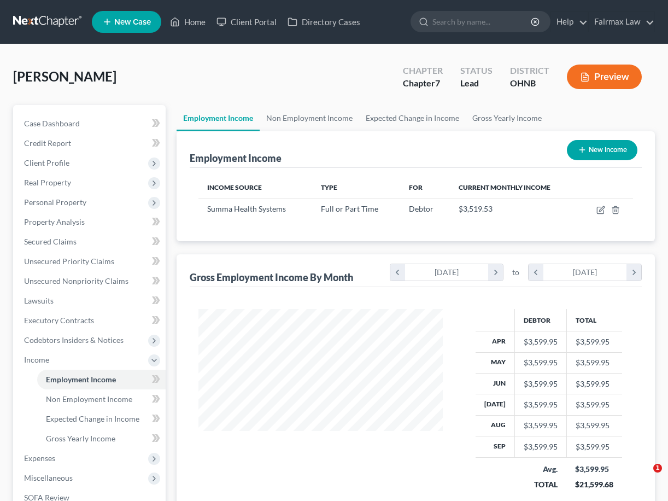  What do you see at coordinates (324, 22) in the screenshot?
I see `a: Directory Cases` at bounding box center [324, 22].